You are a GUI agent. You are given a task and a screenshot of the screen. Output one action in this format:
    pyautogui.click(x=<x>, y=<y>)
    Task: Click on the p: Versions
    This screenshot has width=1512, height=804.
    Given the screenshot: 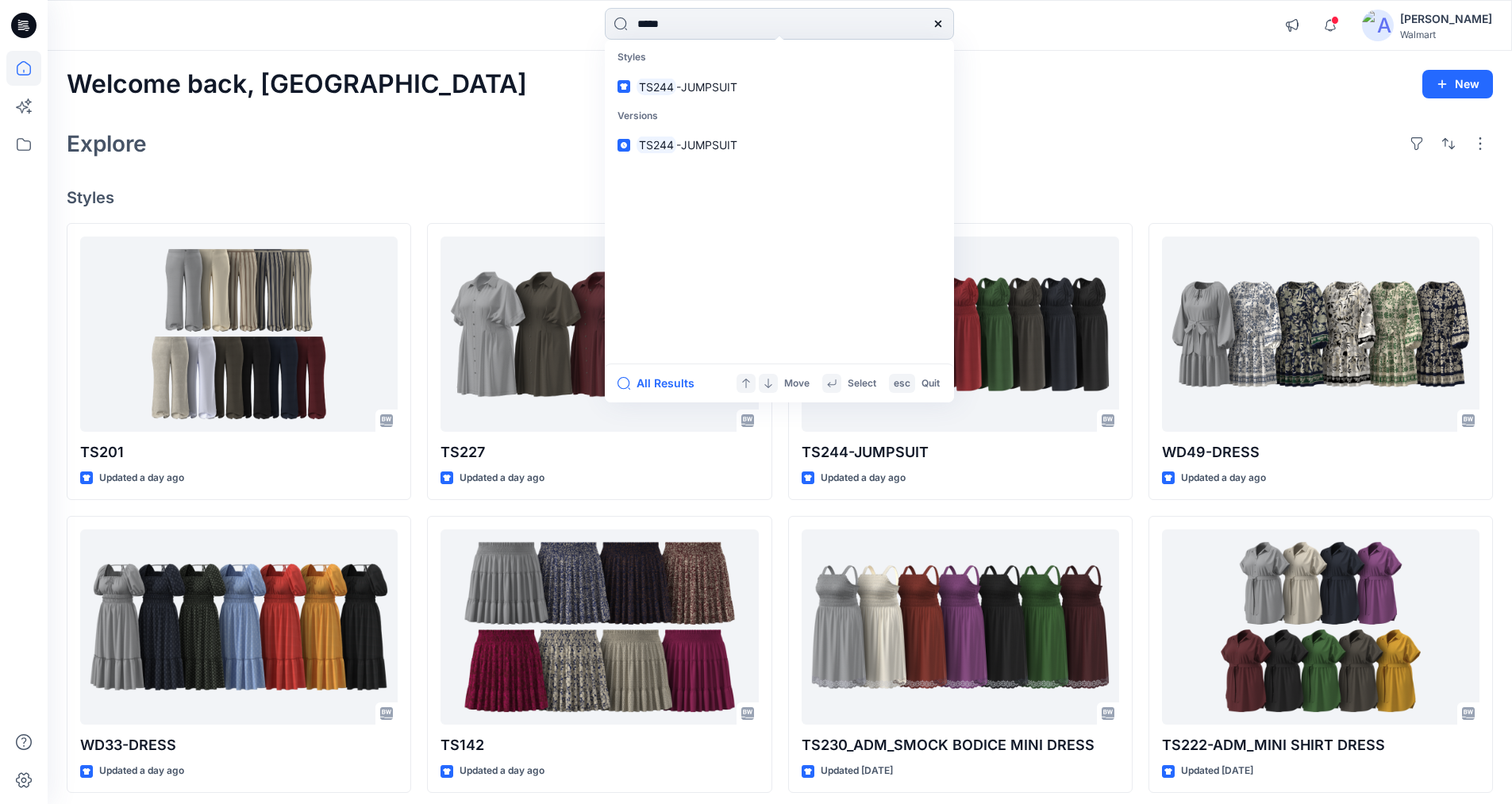 What is the action you would take?
    pyautogui.click(x=779, y=116)
    